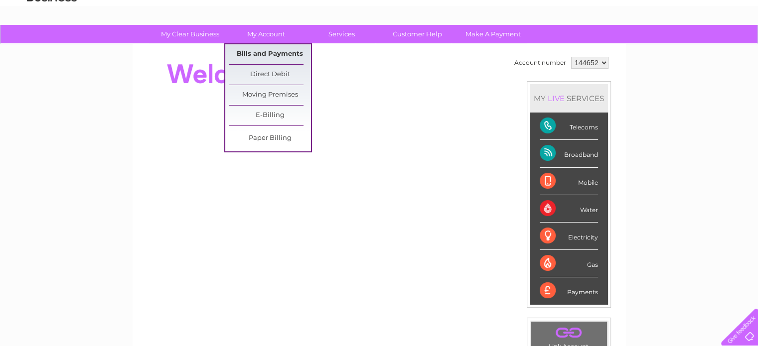 This screenshot has width=758, height=346. I want to click on div: Water, so click(569, 209).